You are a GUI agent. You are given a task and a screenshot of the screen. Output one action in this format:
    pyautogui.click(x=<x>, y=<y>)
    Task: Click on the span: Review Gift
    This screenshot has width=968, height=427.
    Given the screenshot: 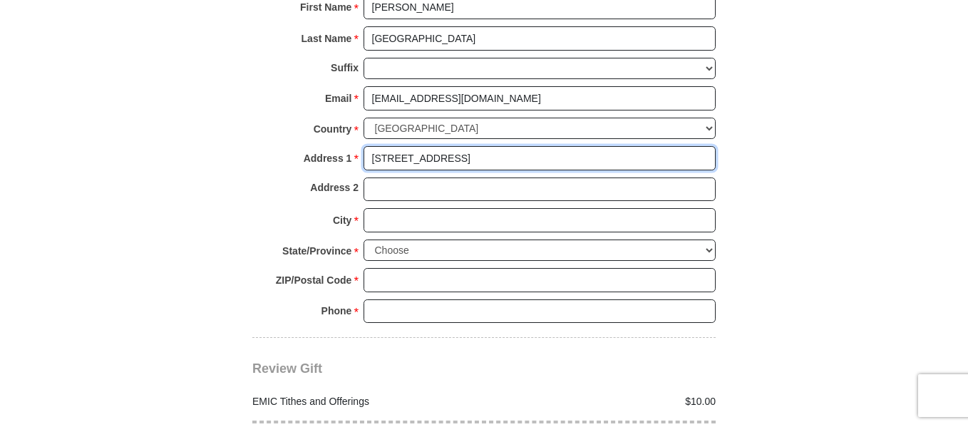 What is the action you would take?
    pyautogui.click(x=287, y=369)
    